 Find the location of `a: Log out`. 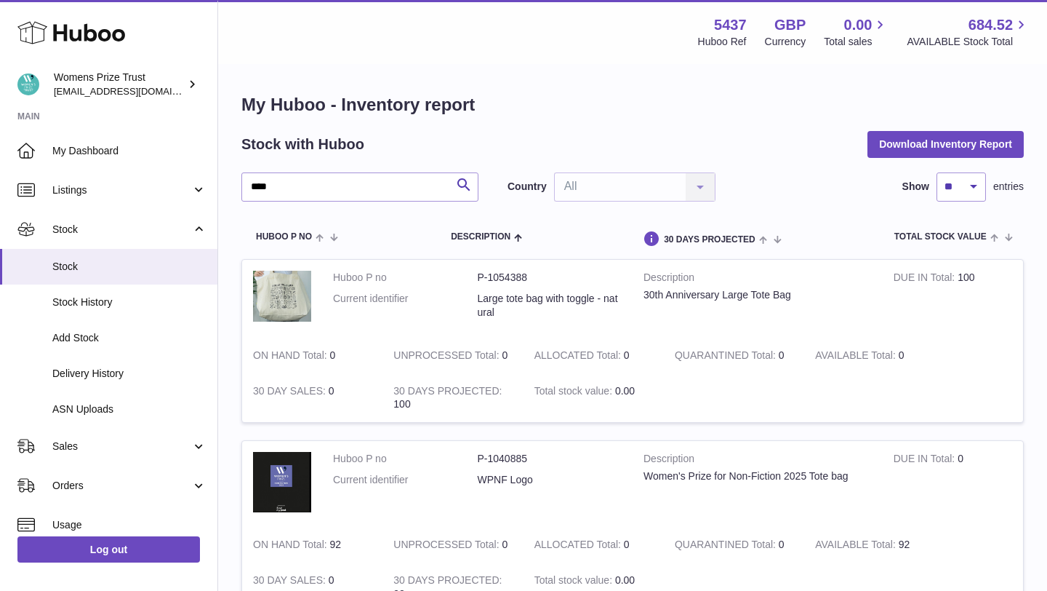

a: Log out is located at coordinates (108, 549).